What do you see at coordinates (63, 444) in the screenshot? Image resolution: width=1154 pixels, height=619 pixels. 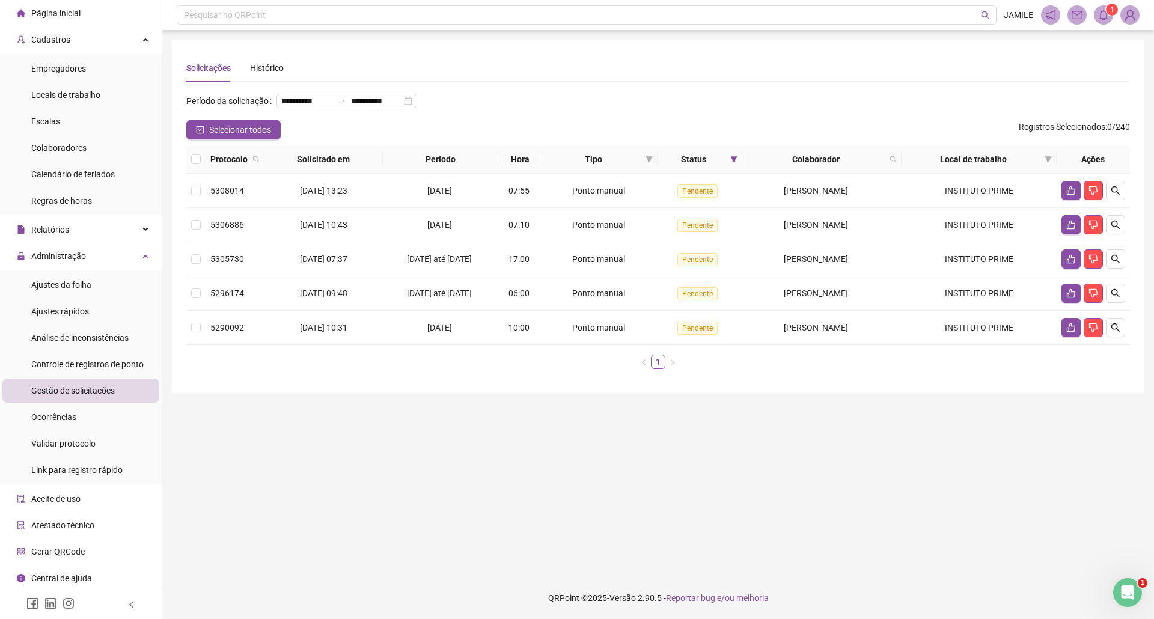 I see `span: Validar protocolo` at bounding box center [63, 444].